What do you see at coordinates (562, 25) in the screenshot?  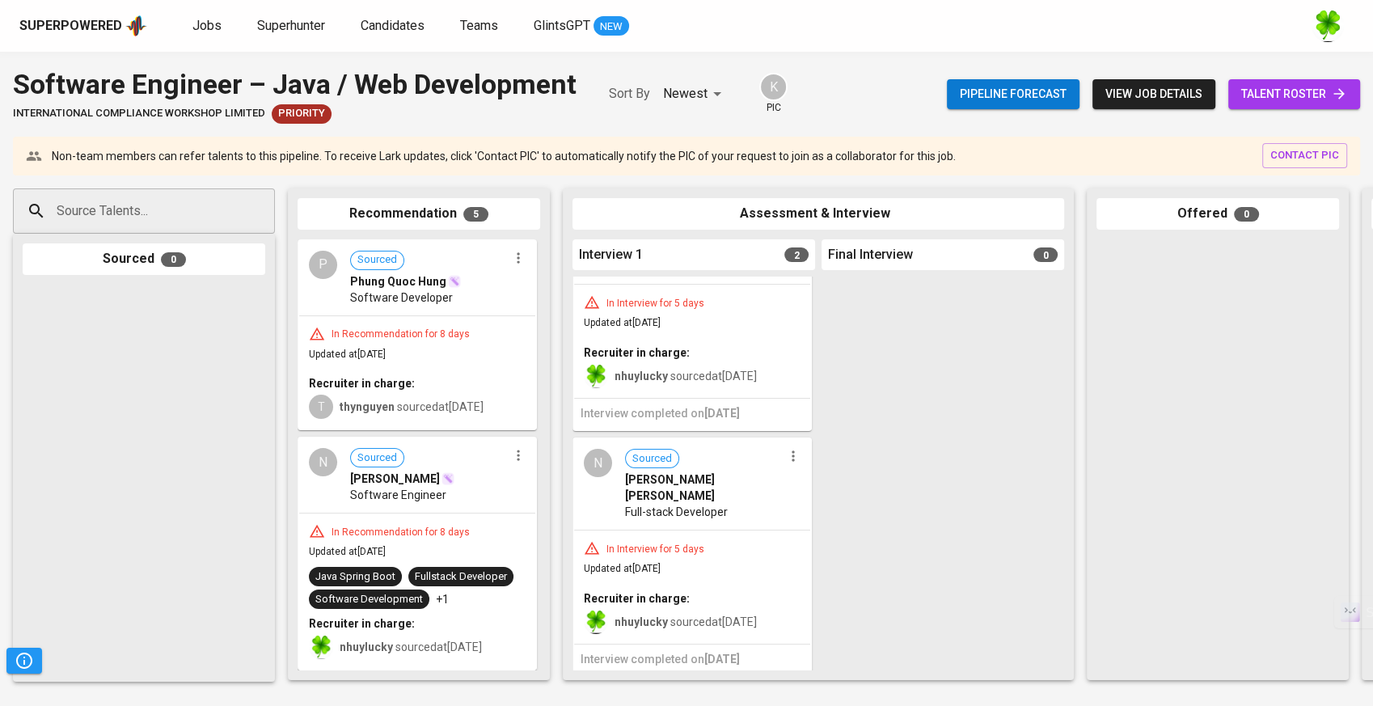 I see `span: GlintsGPT` at bounding box center [562, 25].